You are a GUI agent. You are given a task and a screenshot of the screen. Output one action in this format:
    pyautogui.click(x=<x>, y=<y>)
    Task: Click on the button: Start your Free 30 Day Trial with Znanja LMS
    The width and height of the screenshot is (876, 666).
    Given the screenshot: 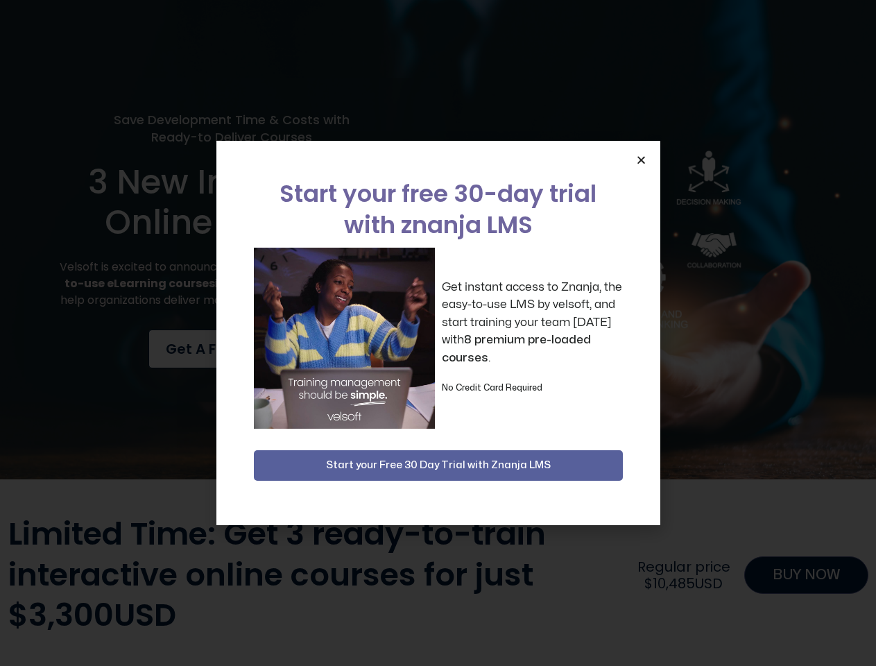 What is the action you would take?
    pyautogui.click(x=438, y=465)
    